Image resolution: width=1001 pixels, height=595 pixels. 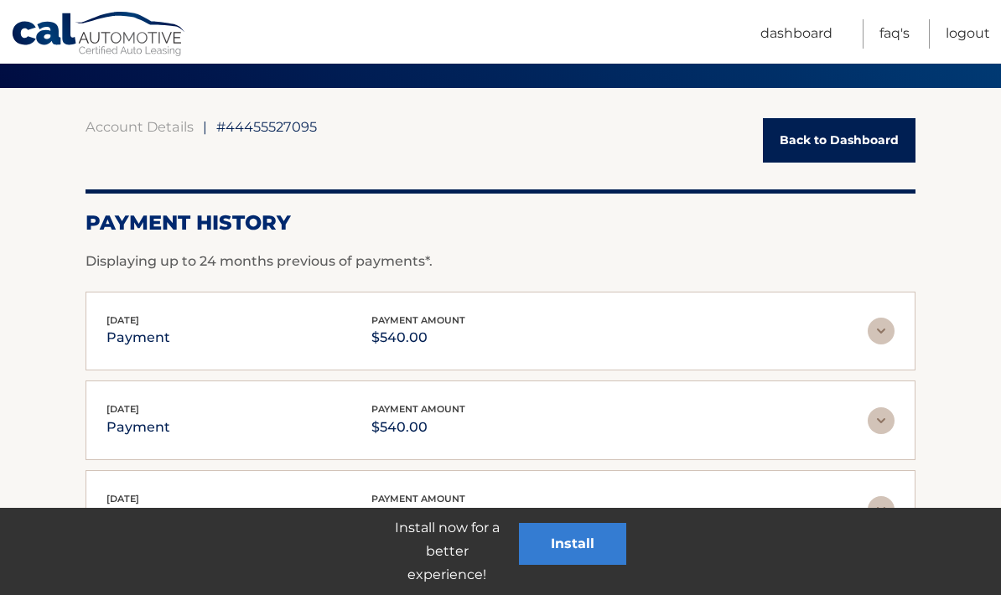 What do you see at coordinates (139, 127) in the screenshot?
I see `a: Account Details` at bounding box center [139, 127].